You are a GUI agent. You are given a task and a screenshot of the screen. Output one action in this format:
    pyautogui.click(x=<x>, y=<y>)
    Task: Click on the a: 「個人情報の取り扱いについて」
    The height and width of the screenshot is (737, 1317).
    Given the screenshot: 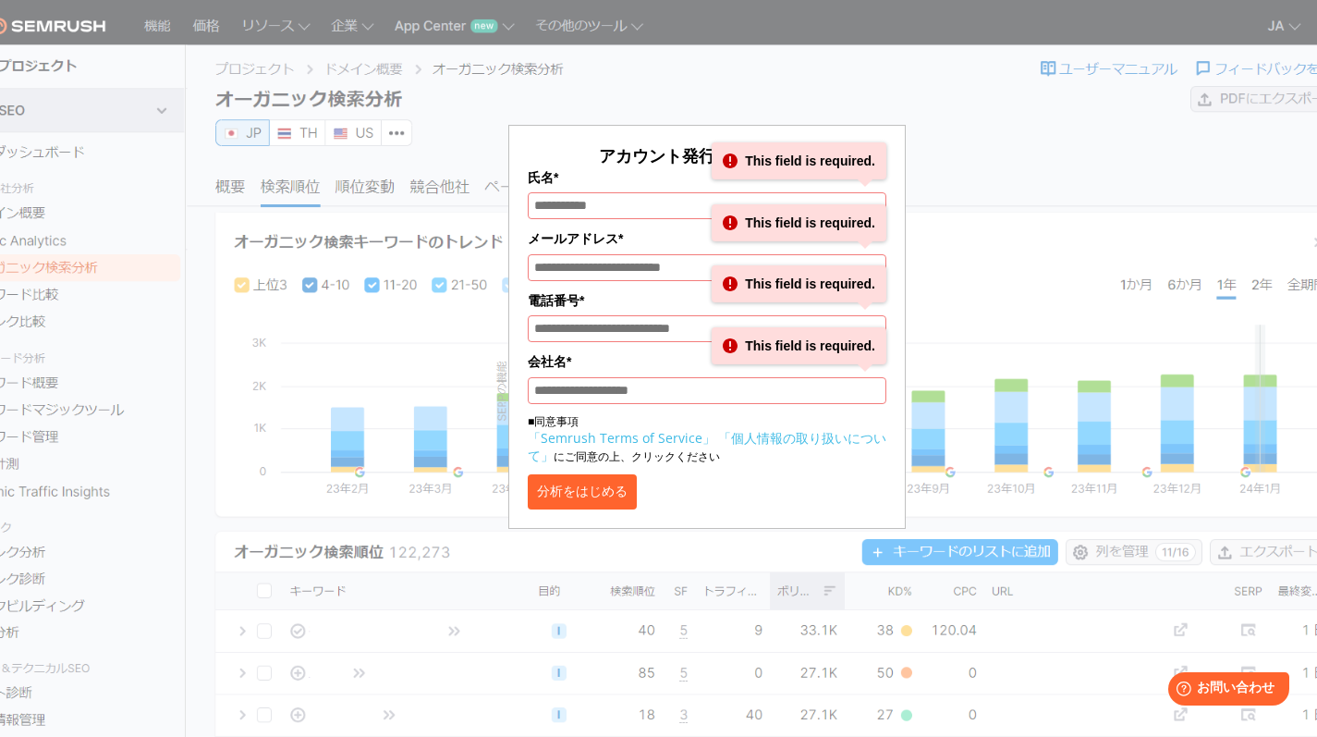 What is the action you would take?
    pyautogui.click(x=707, y=447)
    